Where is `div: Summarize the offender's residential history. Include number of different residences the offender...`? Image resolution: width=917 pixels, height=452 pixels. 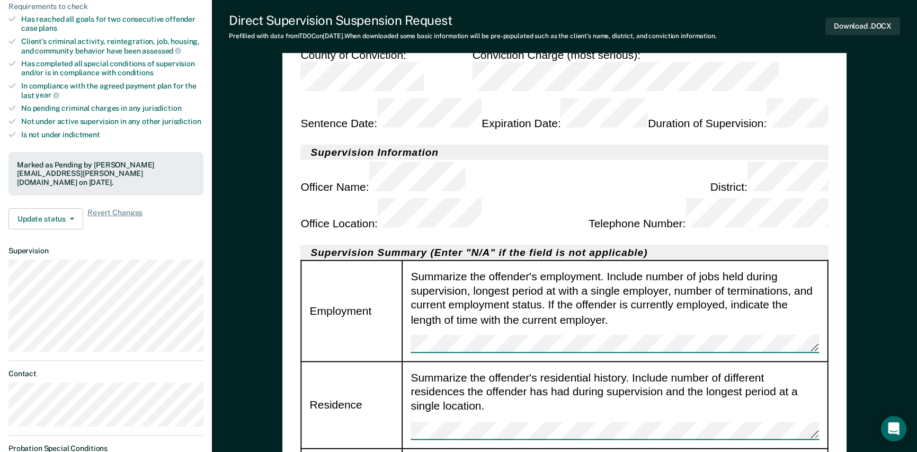
div: Summarize the offender's residential history. Include number of different residences the offender... is located at coordinates (614, 404).